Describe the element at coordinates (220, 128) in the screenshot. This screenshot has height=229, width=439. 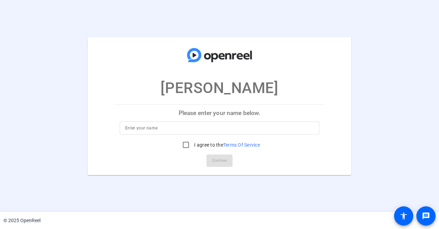
I see `input: Enter your name` at that location.